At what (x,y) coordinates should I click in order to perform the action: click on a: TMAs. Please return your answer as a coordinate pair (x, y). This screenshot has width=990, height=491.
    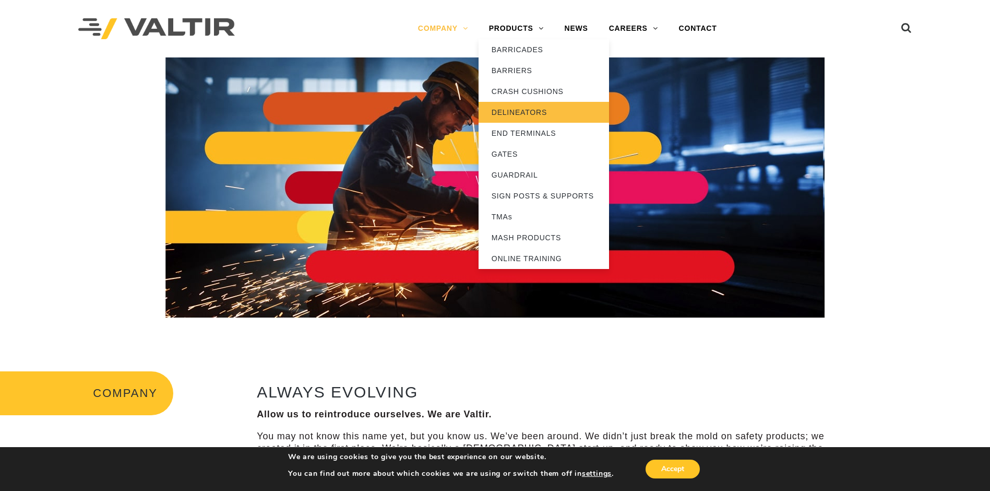
    Looking at the image, I should click on (544, 217).